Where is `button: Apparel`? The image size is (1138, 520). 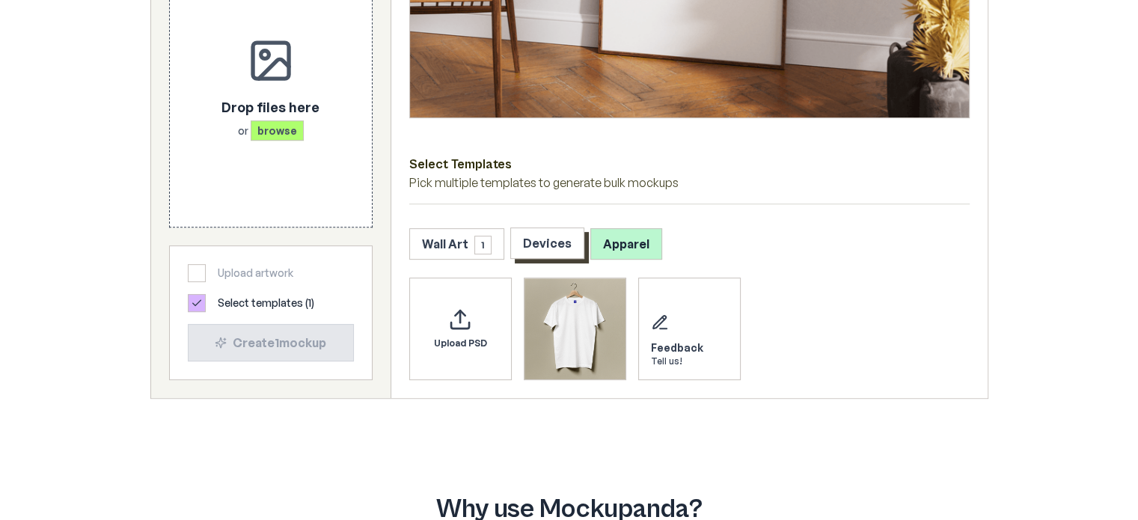 button: Apparel is located at coordinates (626, 244).